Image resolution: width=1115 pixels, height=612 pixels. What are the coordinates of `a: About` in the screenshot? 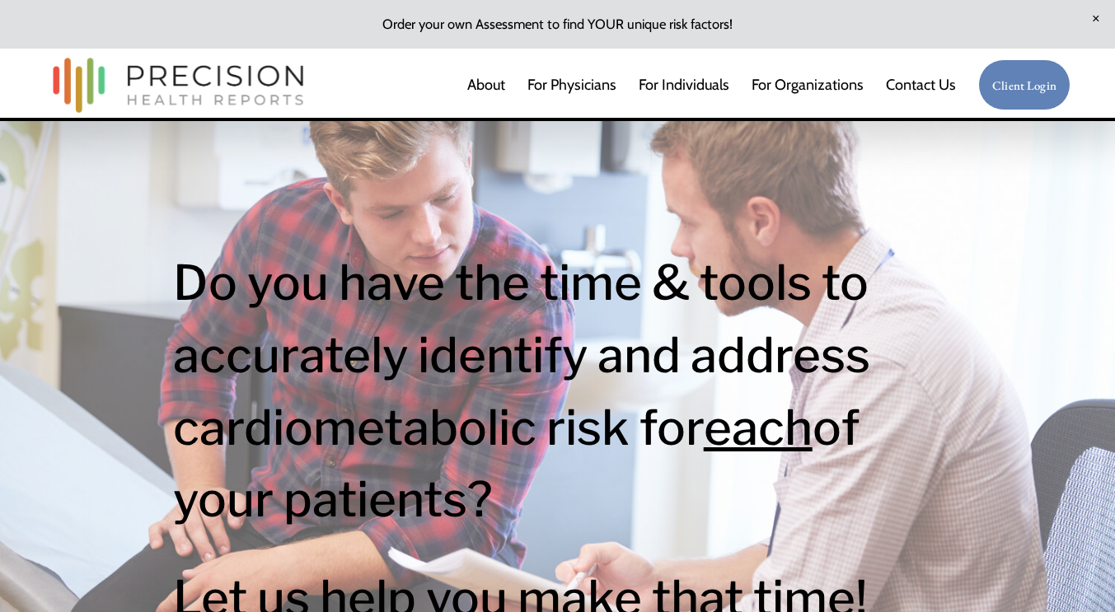 It's located at (486, 85).